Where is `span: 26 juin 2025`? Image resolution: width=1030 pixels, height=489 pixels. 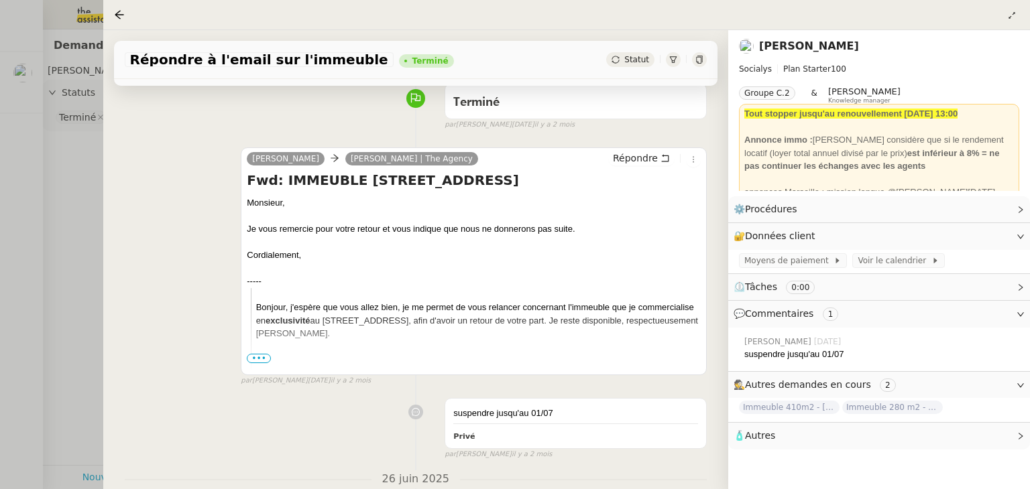
span: 26 juin 2025 is located at coordinates (416, 479).